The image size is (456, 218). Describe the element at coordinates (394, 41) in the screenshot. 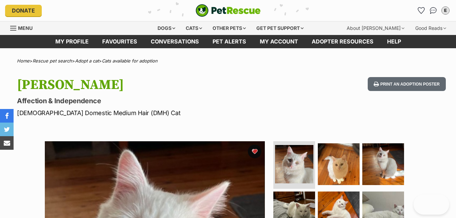

I see `a: Help` at that location.